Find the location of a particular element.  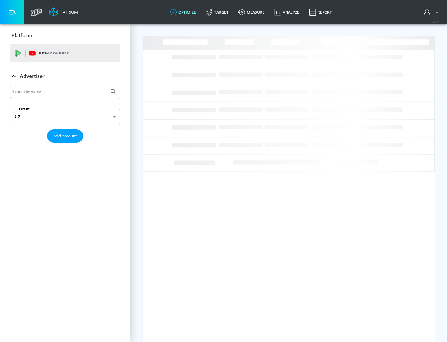

p: DV360: is located at coordinates (54, 53).